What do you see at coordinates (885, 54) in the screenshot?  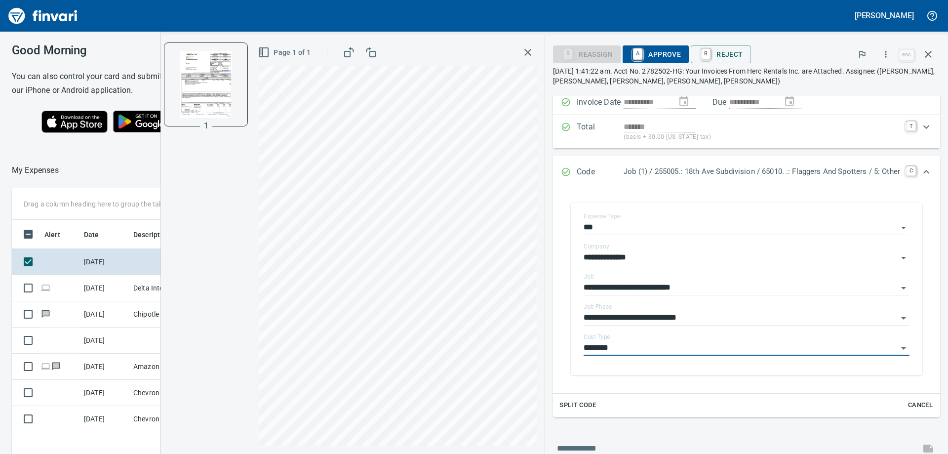 I see `button: More` at bounding box center [885, 54].